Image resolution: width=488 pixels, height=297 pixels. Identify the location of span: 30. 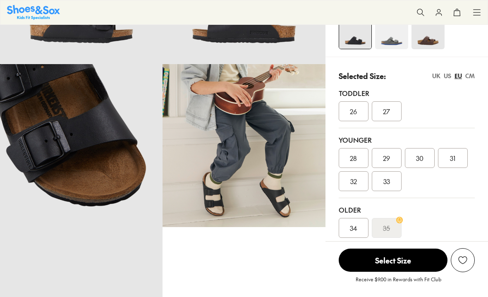
(419, 158).